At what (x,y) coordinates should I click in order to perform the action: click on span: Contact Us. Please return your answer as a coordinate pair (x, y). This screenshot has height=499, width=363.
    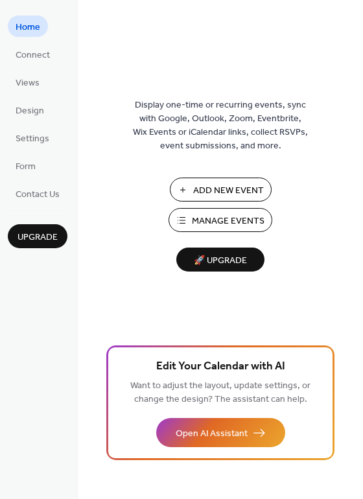
    Looking at the image, I should click on (38, 194).